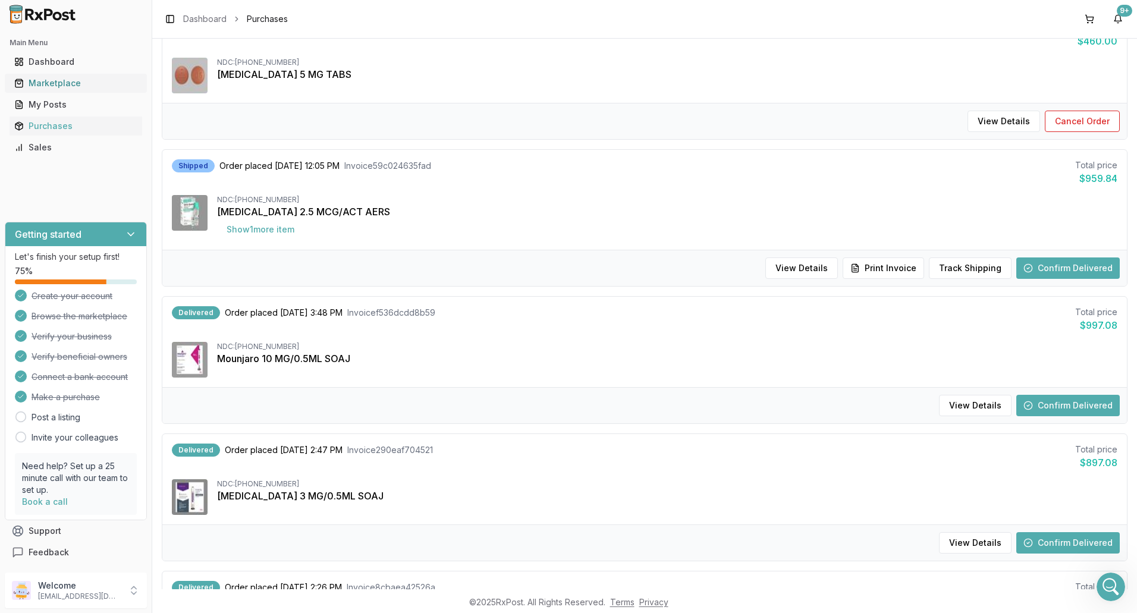  What do you see at coordinates (65, 397) in the screenshot?
I see `span: Make a purchase` at bounding box center [65, 397].